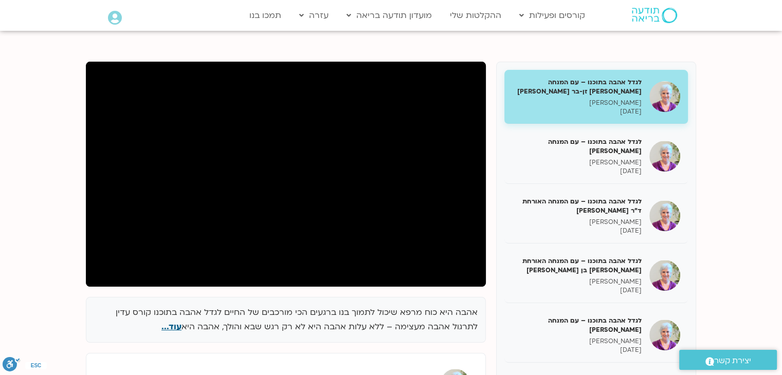 This screenshot has width=782, height=375. Describe the element at coordinates (665, 97) in the screenshot. I see `img: לגדל אהבה בתוכנו – עם המנחה האורחת צילה זן-בר צור` at that location.